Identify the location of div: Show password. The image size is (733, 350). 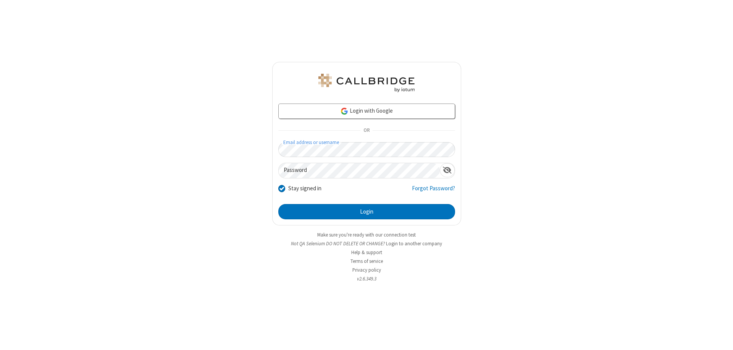
(447, 170).